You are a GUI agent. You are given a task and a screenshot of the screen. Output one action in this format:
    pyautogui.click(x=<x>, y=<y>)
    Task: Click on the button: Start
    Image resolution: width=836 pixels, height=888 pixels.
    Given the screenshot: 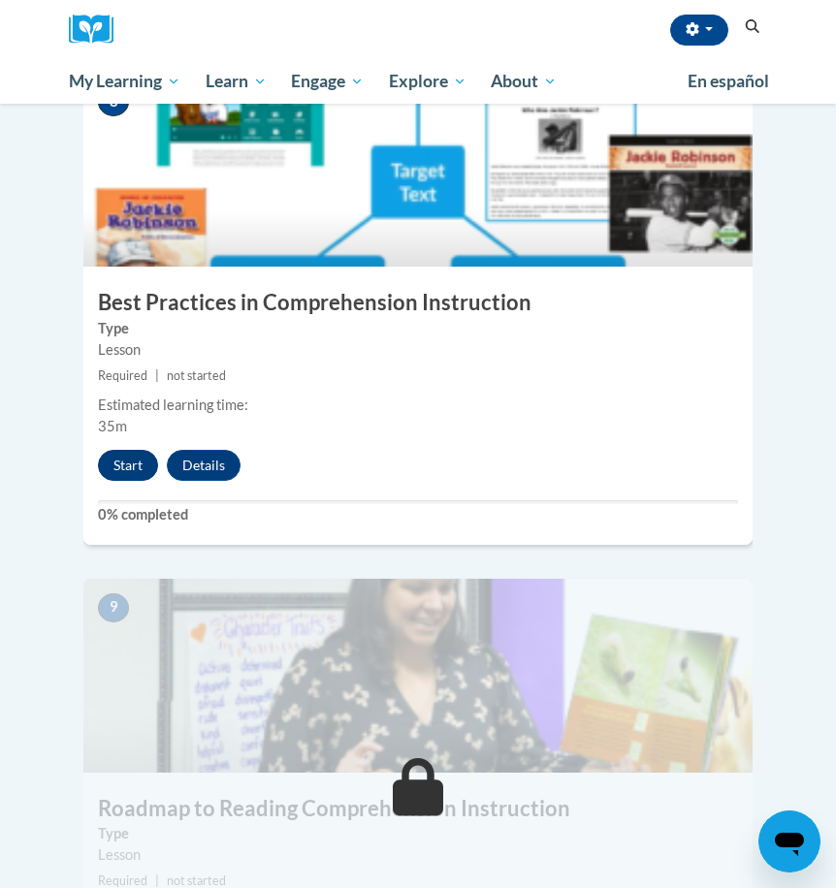 What is the action you would take?
    pyautogui.click(x=128, y=465)
    